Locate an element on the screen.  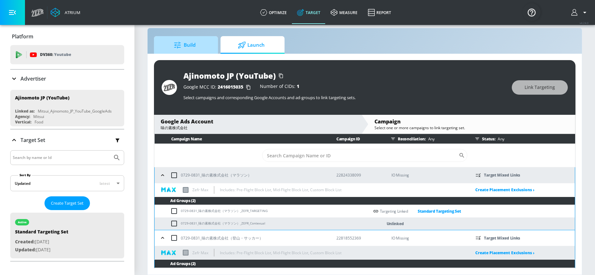
div: Select one or more campaigns to link targeting set. is located at coordinates (472, 128).